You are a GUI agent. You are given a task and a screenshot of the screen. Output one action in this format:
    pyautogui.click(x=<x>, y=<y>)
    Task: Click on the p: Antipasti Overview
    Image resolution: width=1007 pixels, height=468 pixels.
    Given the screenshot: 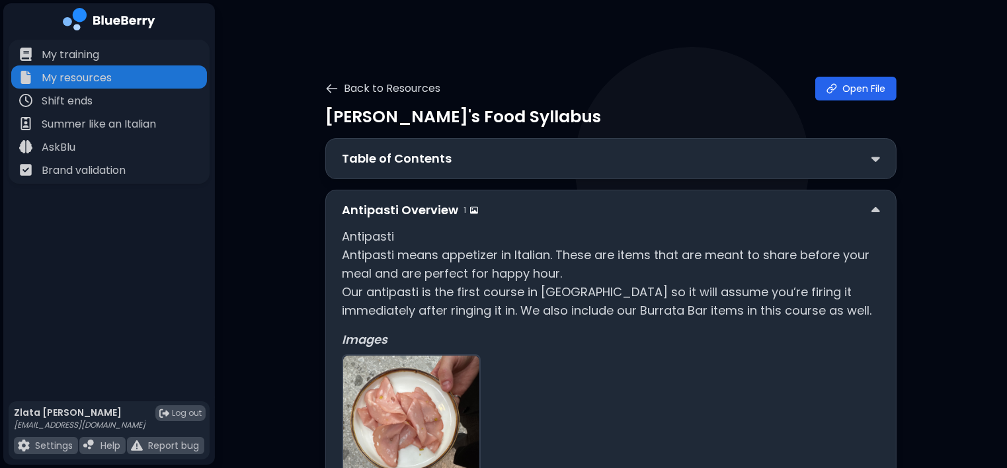 What is the action you would take?
    pyautogui.click(x=400, y=210)
    